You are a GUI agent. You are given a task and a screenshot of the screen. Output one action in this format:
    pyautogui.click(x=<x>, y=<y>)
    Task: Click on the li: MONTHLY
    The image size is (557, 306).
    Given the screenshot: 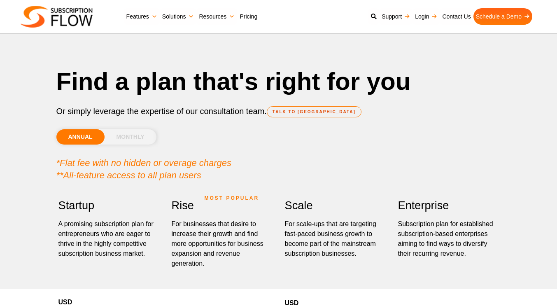 What is the action you would take?
    pyautogui.click(x=131, y=137)
    